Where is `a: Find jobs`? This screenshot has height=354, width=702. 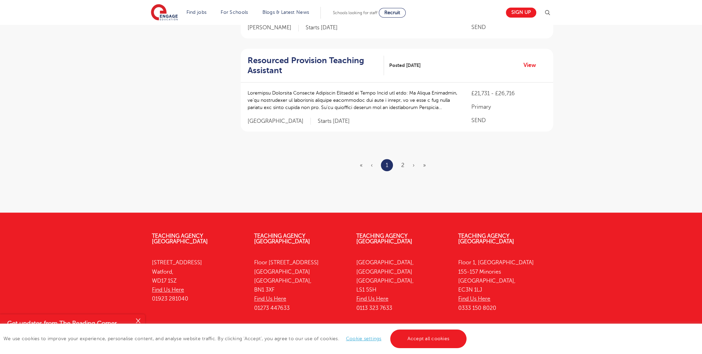
a: Find jobs is located at coordinates (197, 12).